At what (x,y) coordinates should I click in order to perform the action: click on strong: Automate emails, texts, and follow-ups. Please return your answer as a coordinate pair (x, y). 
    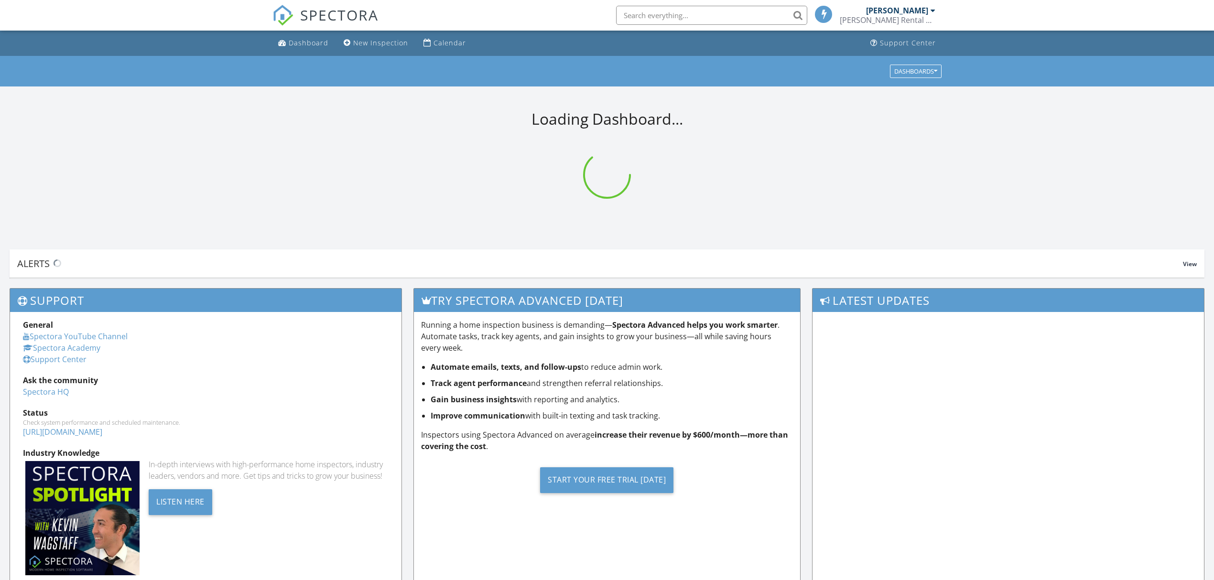
    Looking at the image, I should click on (505, 367).